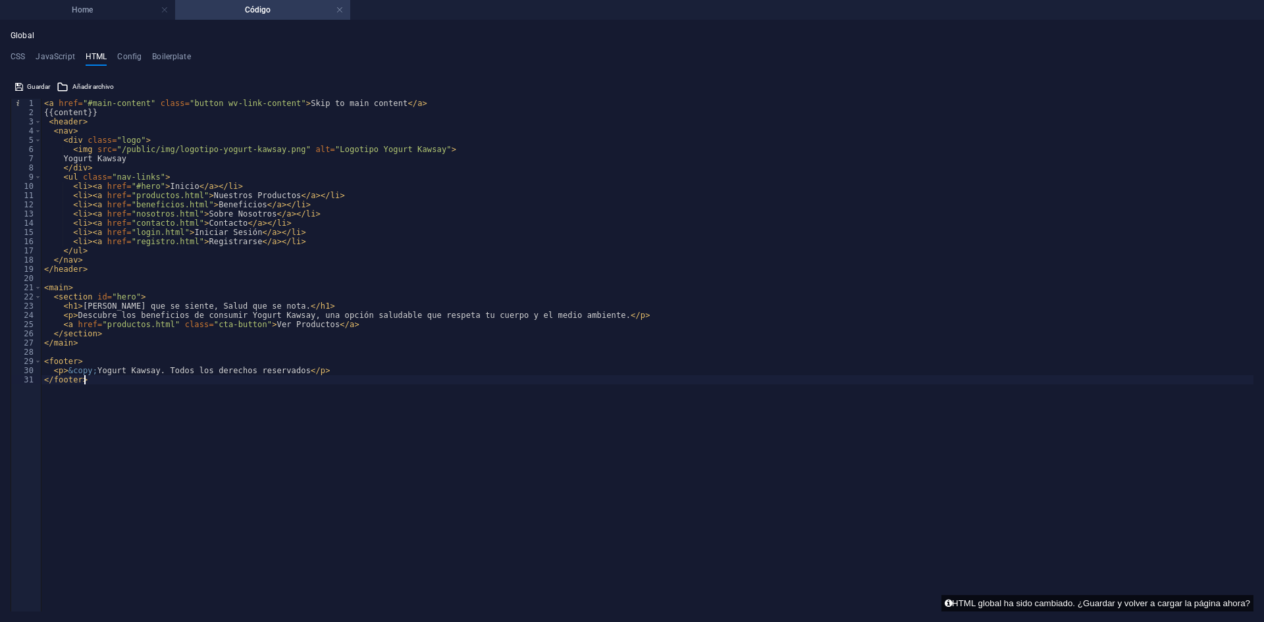  What do you see at coordinates (22, 36) in the screenshot?
I see `h4: Global` at bounding box center [22, 36].